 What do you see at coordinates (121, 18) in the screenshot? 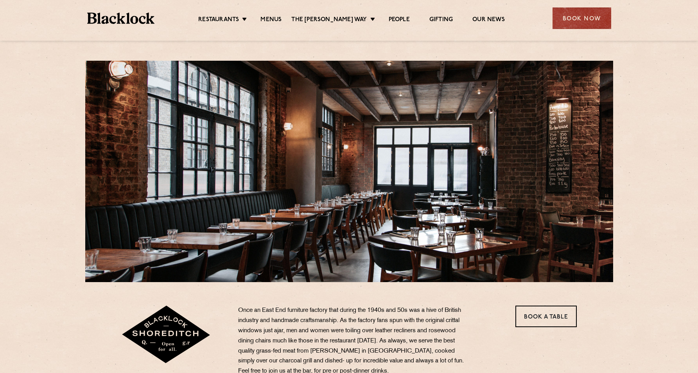
I see `img: BL_Textured_Logo-footer-cropped.svg` at bounding box center [121, 18].